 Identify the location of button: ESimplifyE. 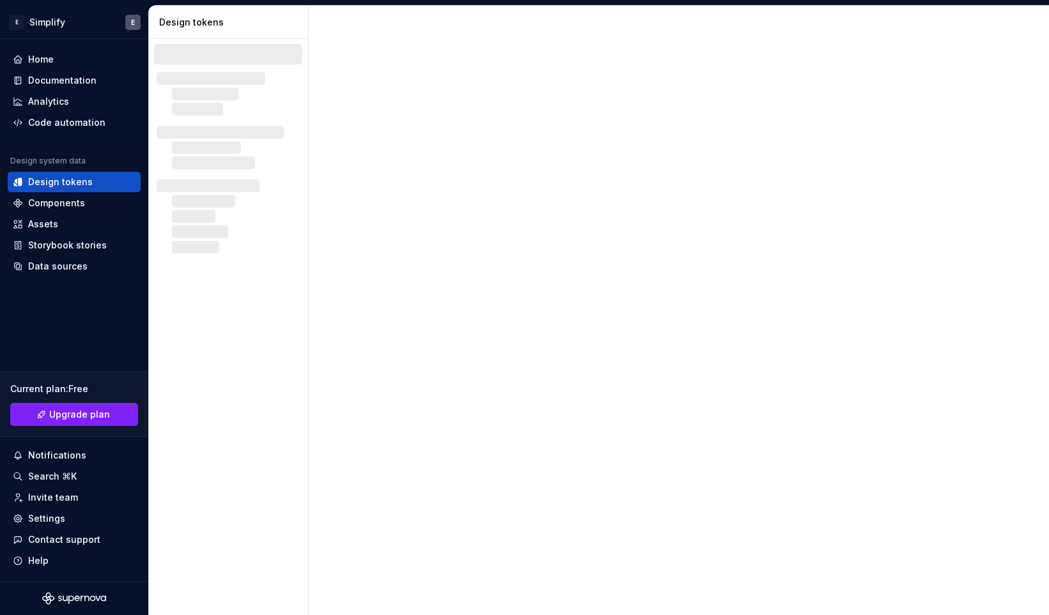
(74, 22).